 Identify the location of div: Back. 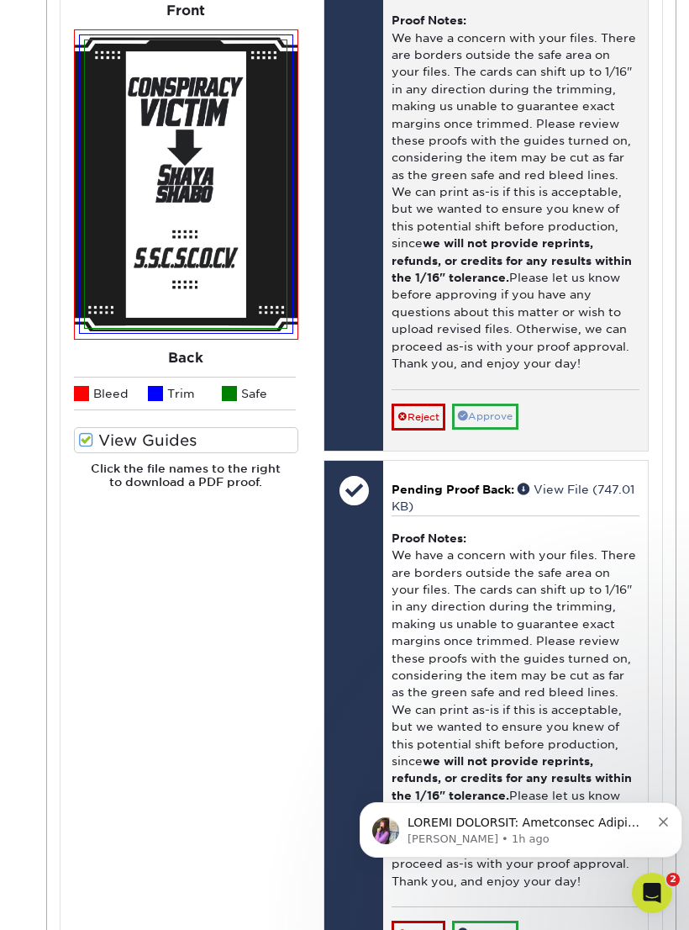
(187, 358).